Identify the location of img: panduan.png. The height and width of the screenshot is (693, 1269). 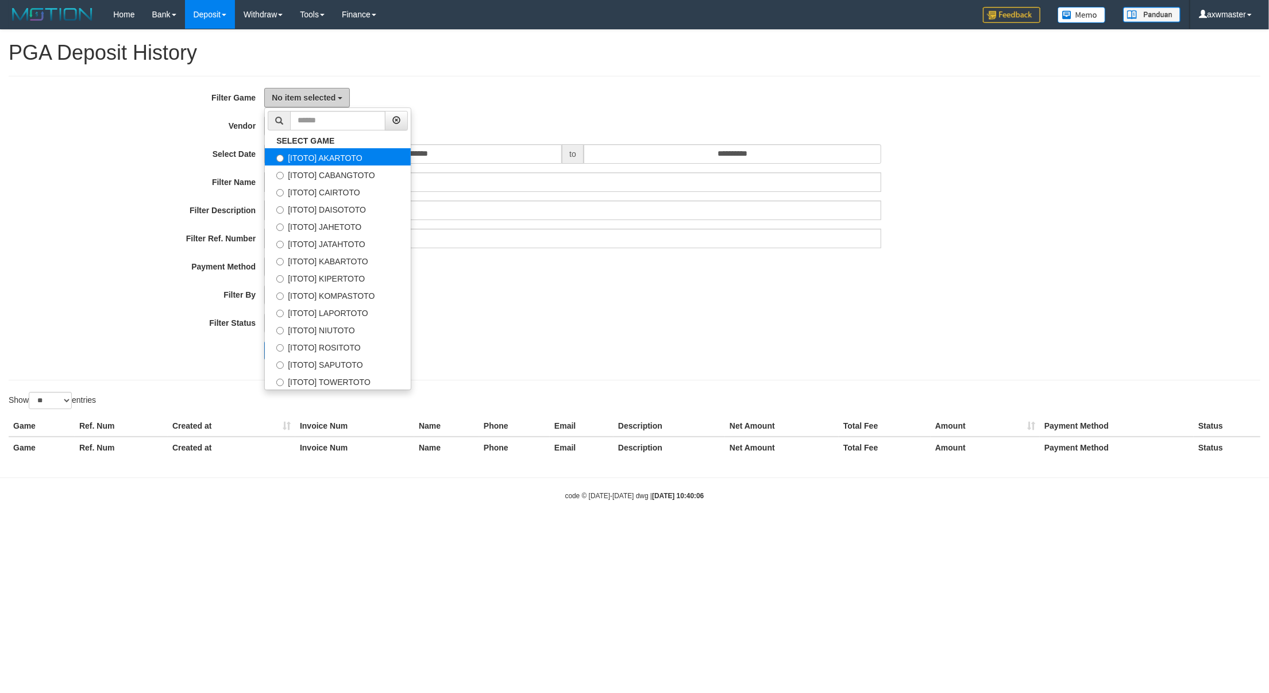
(1151, 14).